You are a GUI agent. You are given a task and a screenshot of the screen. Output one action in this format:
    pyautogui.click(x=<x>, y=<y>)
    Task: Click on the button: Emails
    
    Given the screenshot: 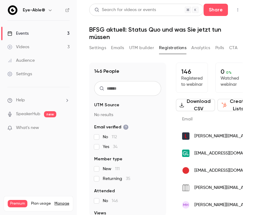 What is the action you would take?
    pyautogui.click(x=117, y=48)
    